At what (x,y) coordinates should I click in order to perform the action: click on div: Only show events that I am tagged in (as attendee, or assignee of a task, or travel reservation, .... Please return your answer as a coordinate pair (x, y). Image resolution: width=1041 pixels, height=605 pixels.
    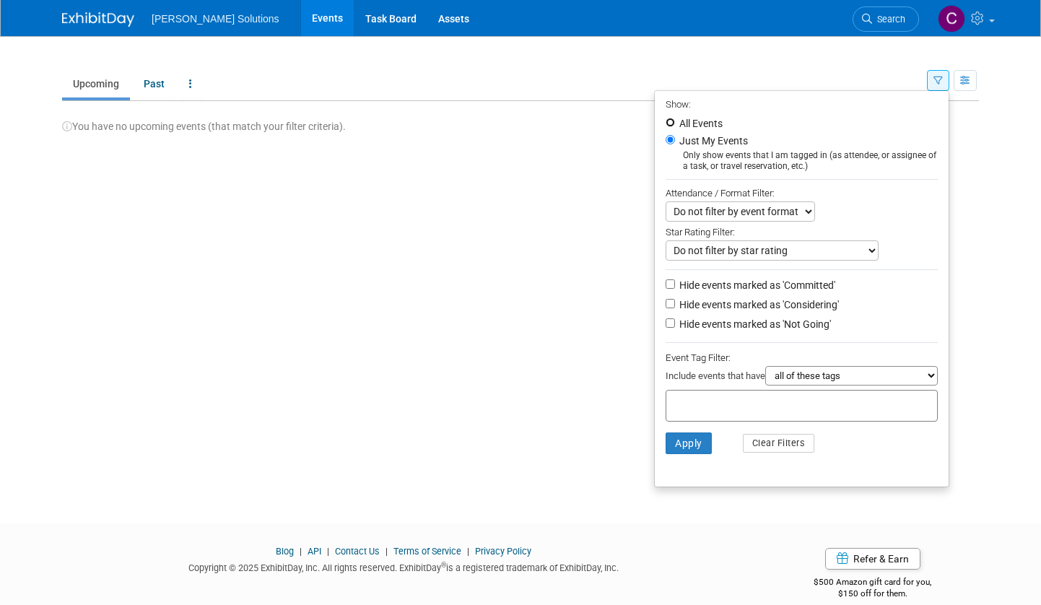
    Looking at the image, I should click on (801, 161).